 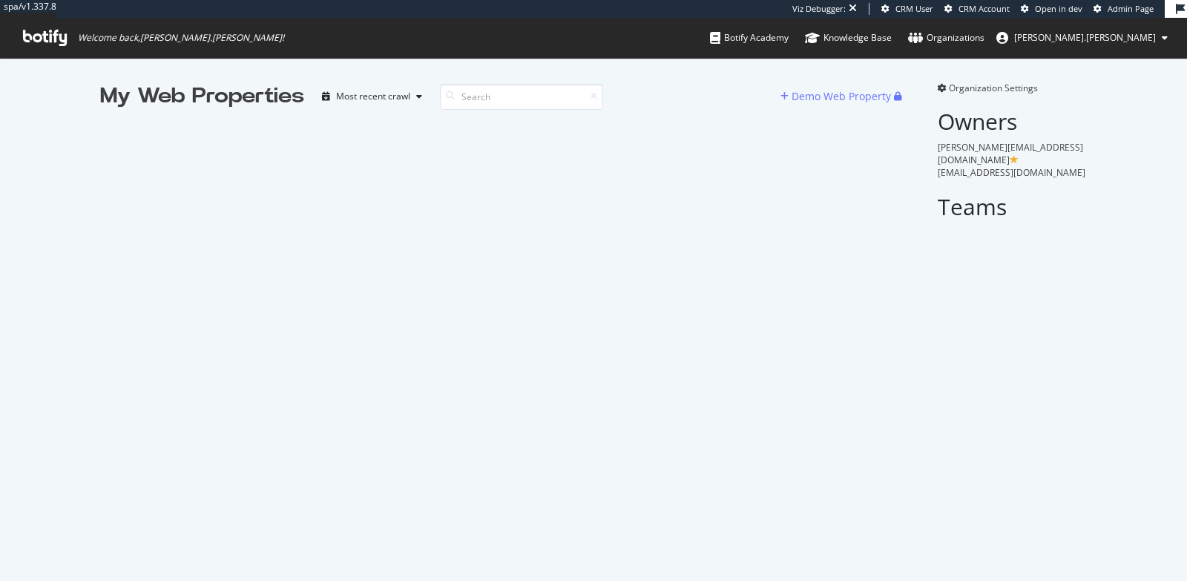 I want to click on a: CRM Account, so click(x=977, y=9).